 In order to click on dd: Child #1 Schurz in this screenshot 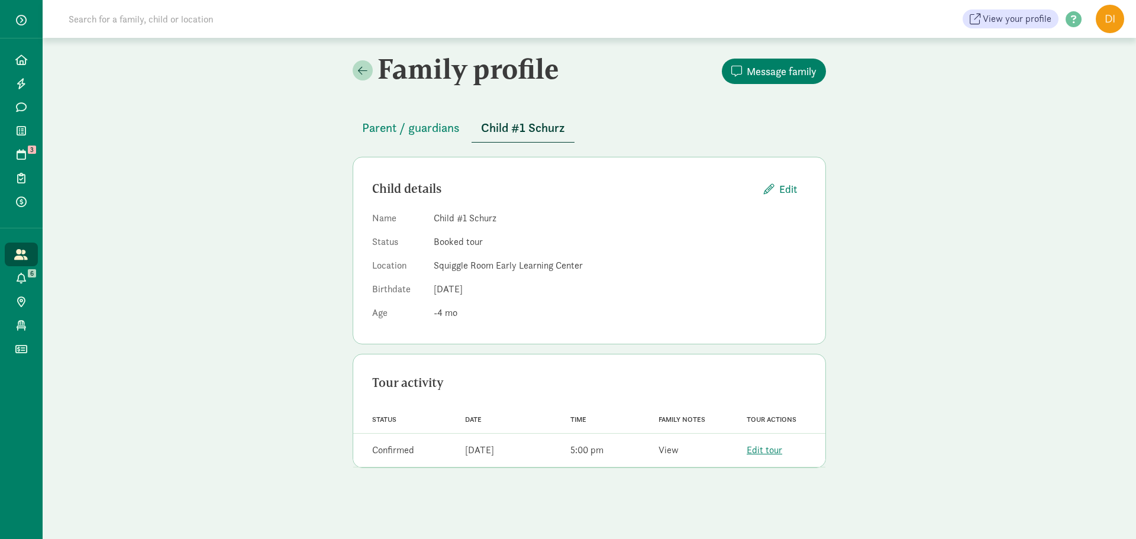, I will do `click(620, 218)`.